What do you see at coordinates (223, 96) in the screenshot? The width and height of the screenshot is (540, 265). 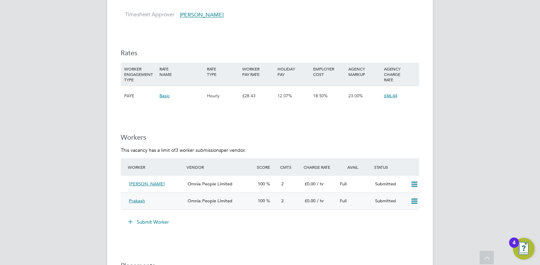 I see `div: Hourly` at bounding box center [223, 96].